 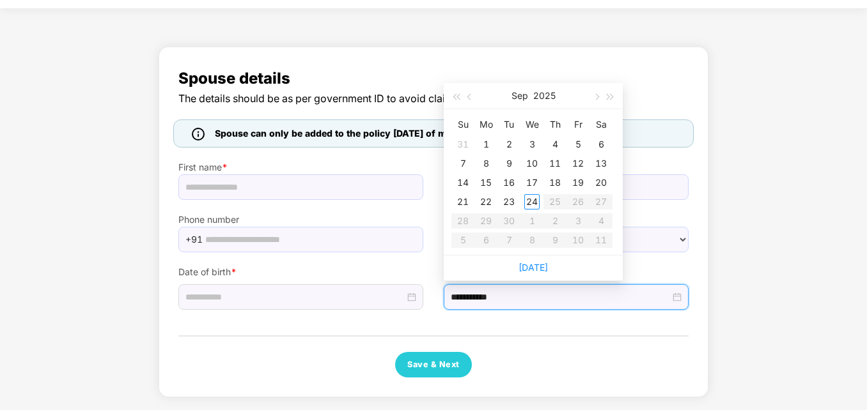 What do you see at coordinates (300, 220) in the screenshot?
I see `label: Phone number` at bounding box center [300, 220].